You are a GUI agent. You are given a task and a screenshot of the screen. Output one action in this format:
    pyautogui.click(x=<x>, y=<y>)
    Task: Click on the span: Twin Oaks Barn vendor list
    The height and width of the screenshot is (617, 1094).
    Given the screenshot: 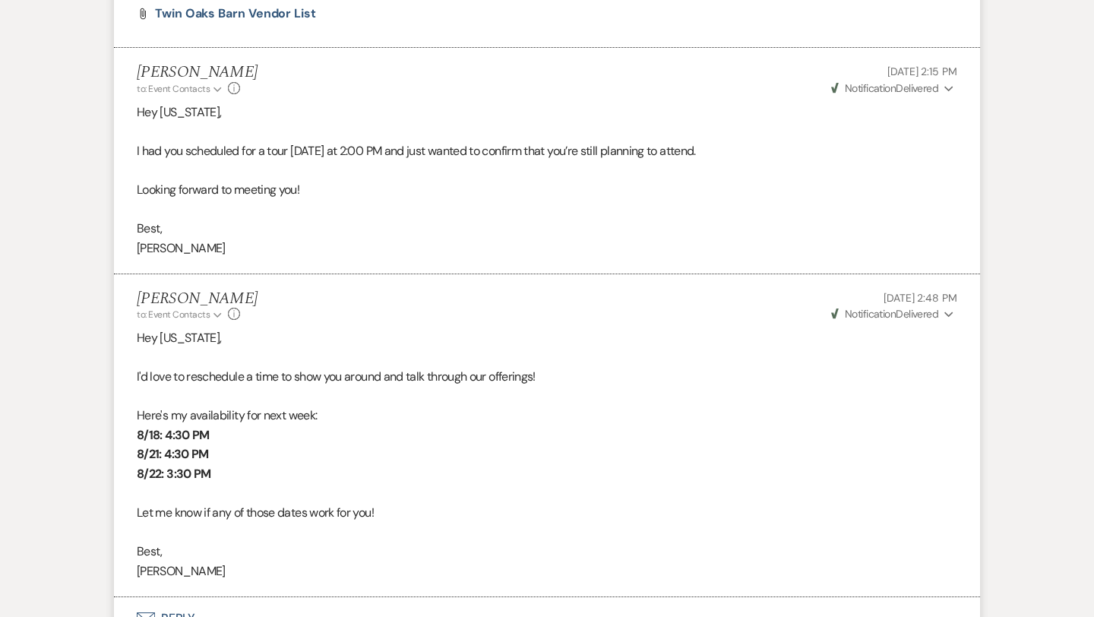 What is the action you would take?
    pyautogui.click(x=236, y=13)
    